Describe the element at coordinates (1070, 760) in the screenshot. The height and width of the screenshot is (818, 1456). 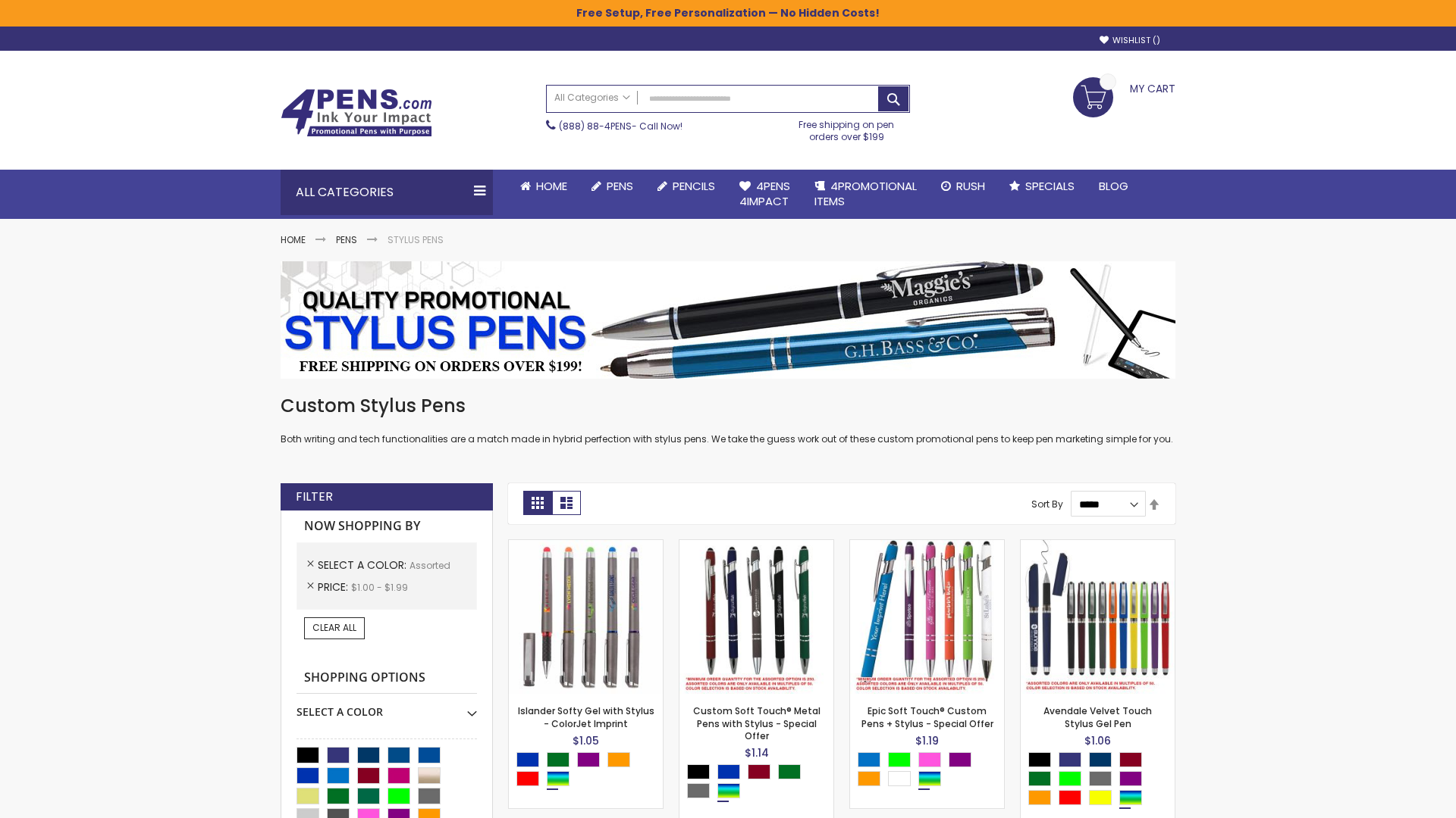
I see `div: Royal Blue` at that location.